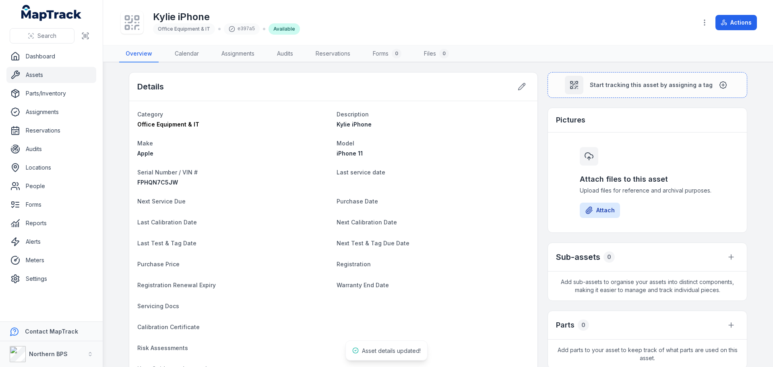  I want to click on div: Available, so click(284, 29).